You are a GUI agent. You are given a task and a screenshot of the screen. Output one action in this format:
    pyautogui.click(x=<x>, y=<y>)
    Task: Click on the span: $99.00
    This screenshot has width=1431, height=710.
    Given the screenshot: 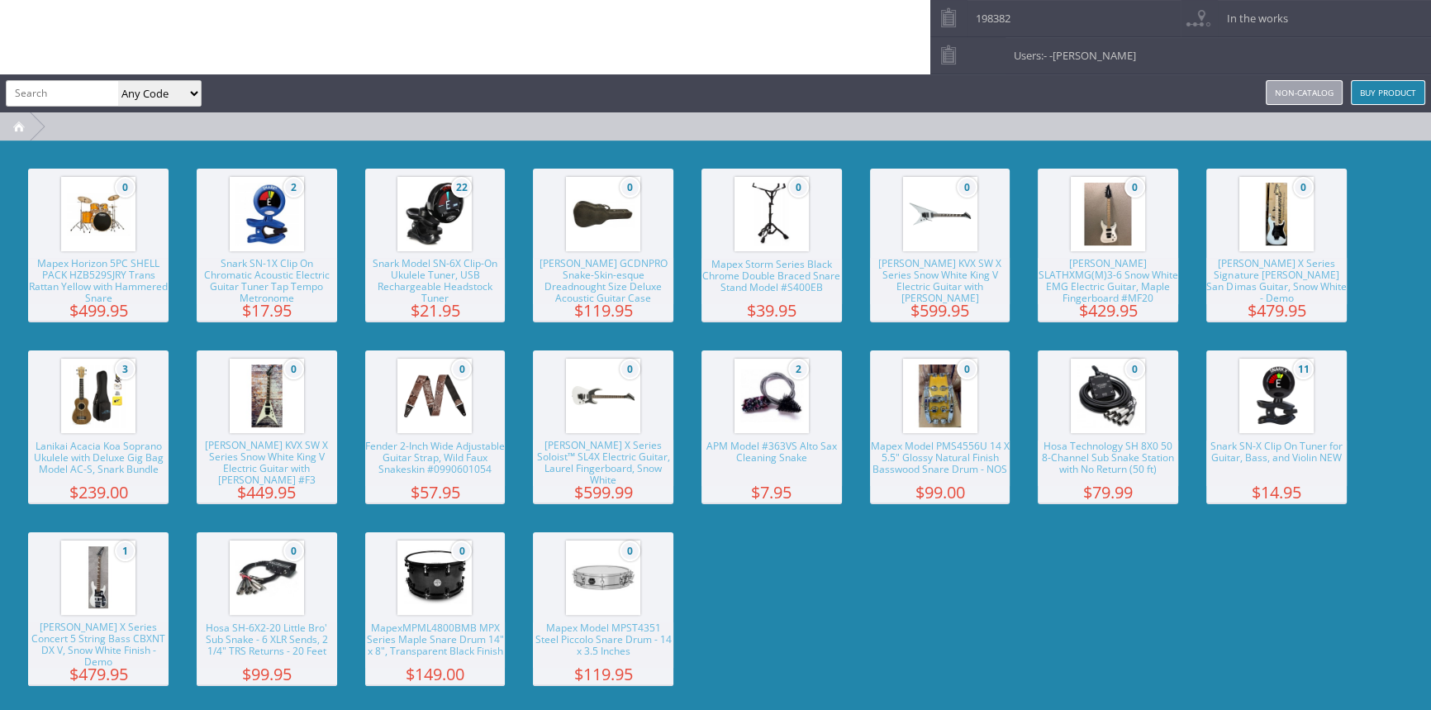 What is the action you would take?
    pyautogui.click(x=940, y=492)
    